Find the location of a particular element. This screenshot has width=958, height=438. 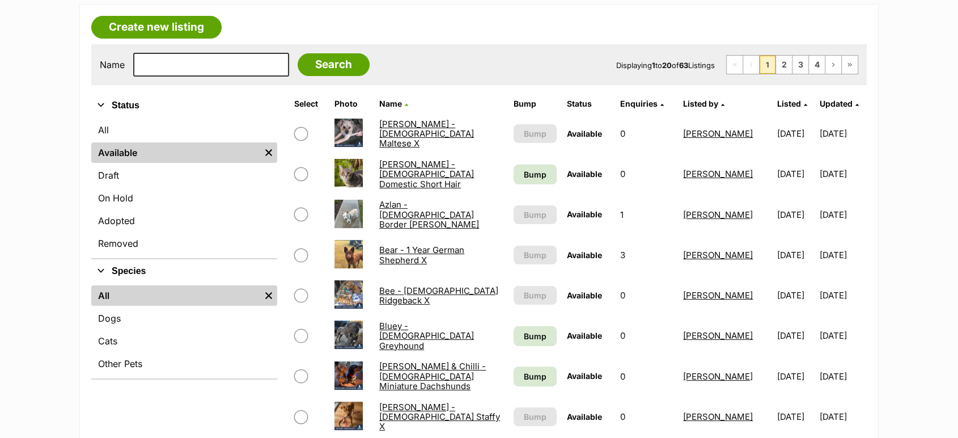

span: Name is located at coordinates (391, 103).